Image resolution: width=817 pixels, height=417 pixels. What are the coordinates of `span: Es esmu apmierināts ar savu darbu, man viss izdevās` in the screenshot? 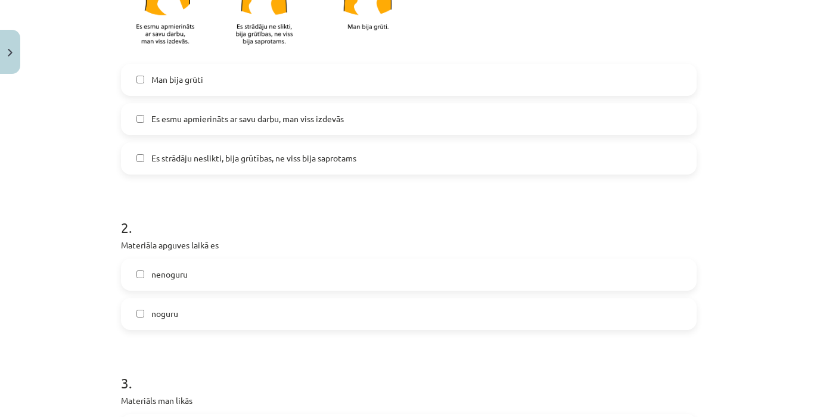 It's located at (247, 119).